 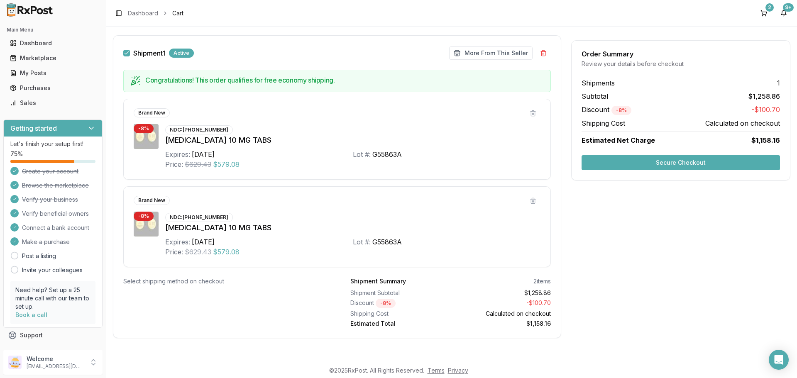 What do you see at coordinates (53, 73) in the screenshot?
I see `button: My Posts` at bounding box center [53, 73].